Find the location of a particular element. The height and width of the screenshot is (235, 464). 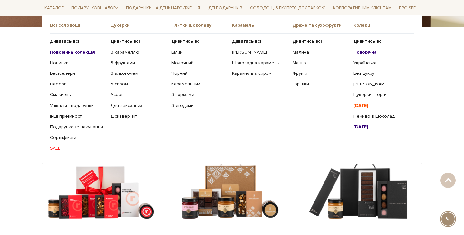

a: Фрукти is located at coordinates (320, 73).